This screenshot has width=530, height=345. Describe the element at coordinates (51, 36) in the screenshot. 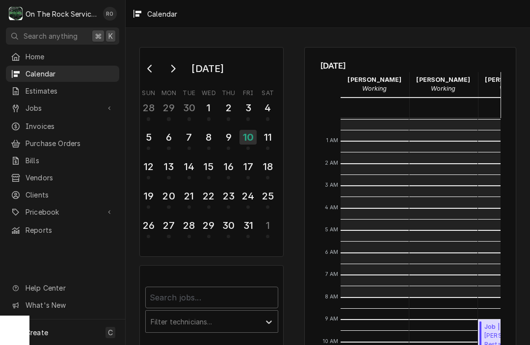

I see `span: Search anything` at that location.